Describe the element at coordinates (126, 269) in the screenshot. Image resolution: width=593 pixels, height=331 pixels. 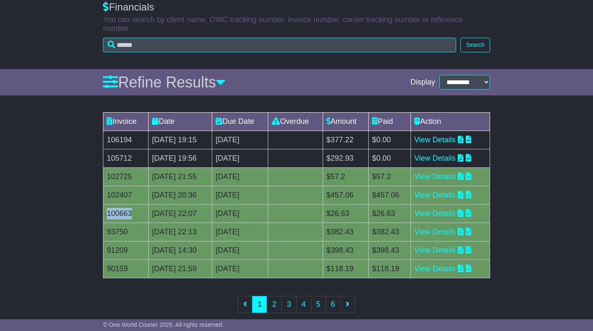
I see `td: 90159` at that location.